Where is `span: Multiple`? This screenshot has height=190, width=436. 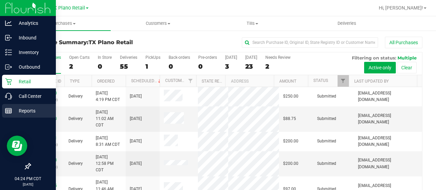
span: Multiple is located at coordinates (407, 58).